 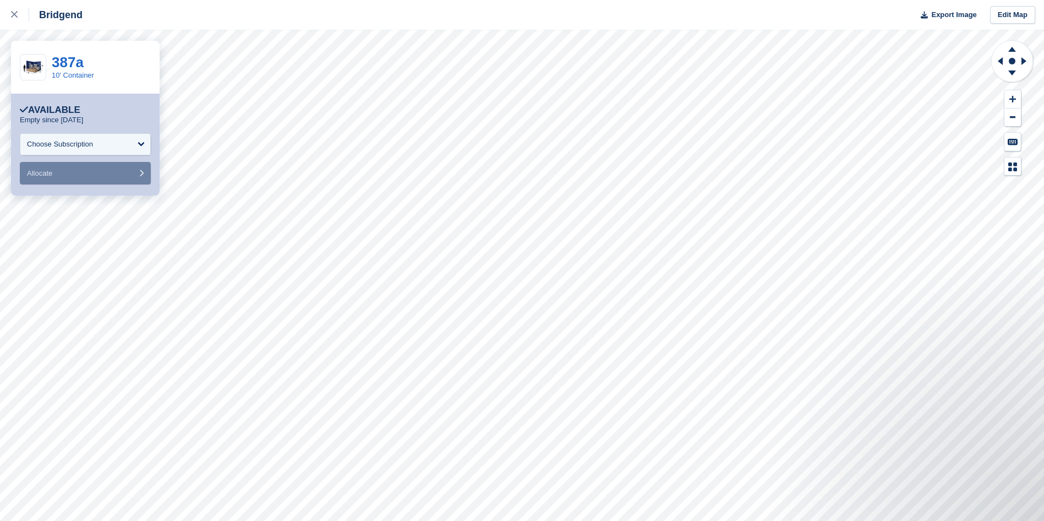 I want to click on button: Allocate, so click(x=85, y=173).